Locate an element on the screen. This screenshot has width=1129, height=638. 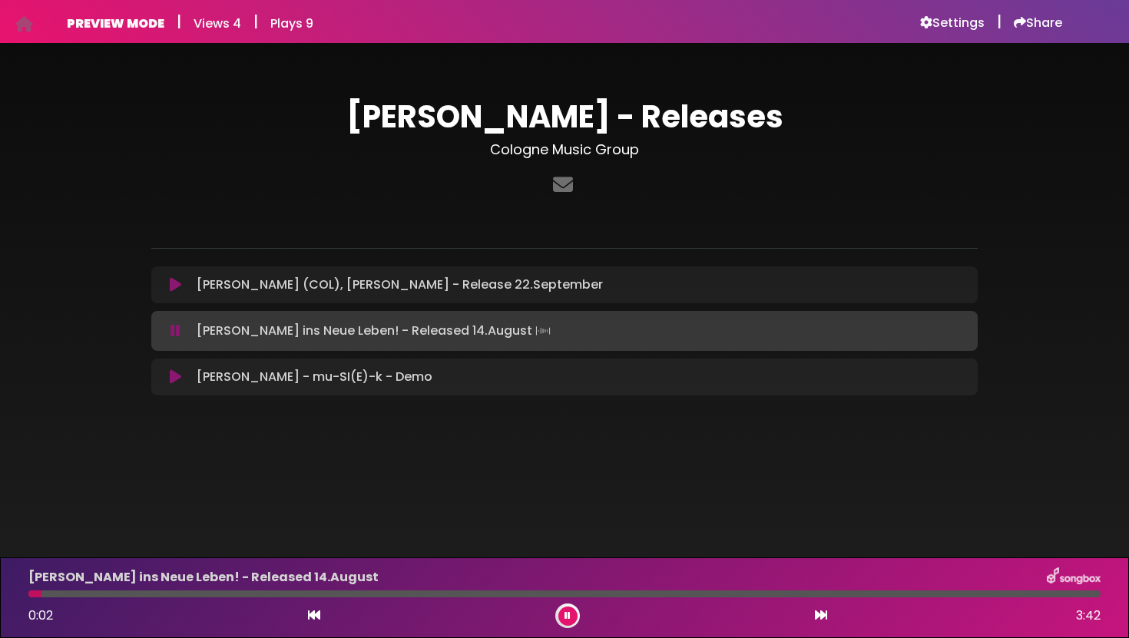
h6: Views 4 is located at coordinates (217, 23).